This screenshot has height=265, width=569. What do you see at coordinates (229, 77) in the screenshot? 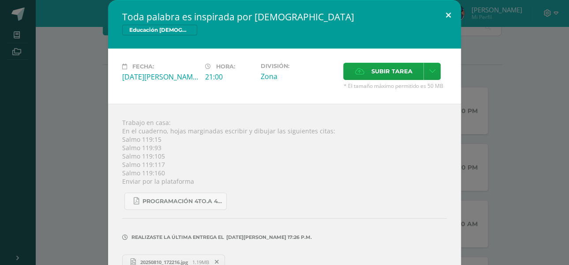
I see `div: 21:00` at bounding box center [229, 77].